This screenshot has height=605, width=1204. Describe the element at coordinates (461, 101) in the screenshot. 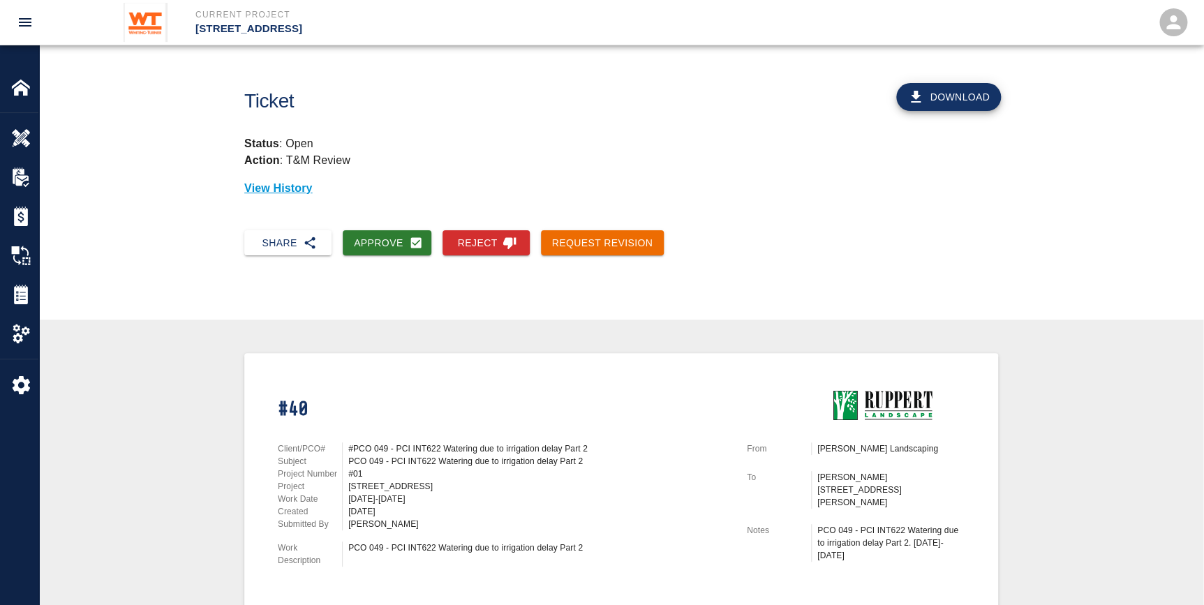

I see `h1: Ticket` at that location.